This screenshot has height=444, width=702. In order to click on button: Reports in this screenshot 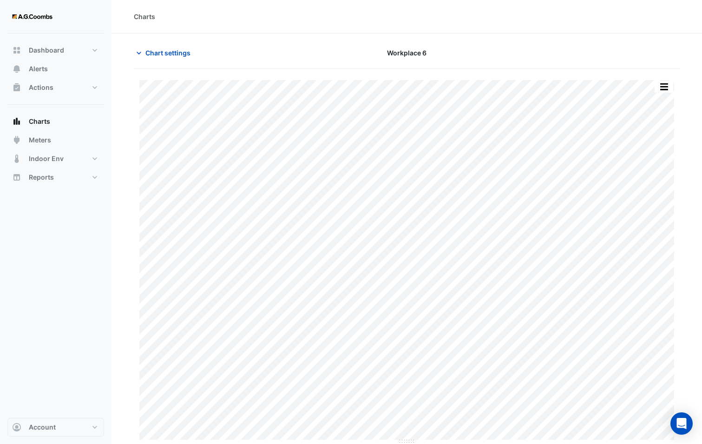, I will do `click(56, 177)`.